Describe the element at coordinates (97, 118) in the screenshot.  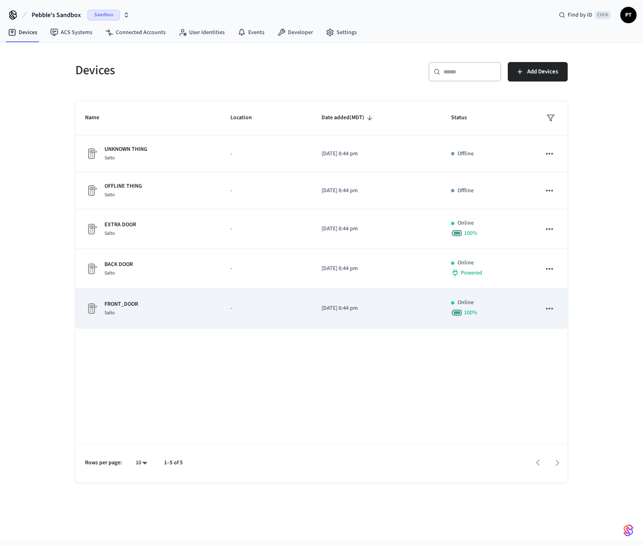
I see `span: Name` at that location.